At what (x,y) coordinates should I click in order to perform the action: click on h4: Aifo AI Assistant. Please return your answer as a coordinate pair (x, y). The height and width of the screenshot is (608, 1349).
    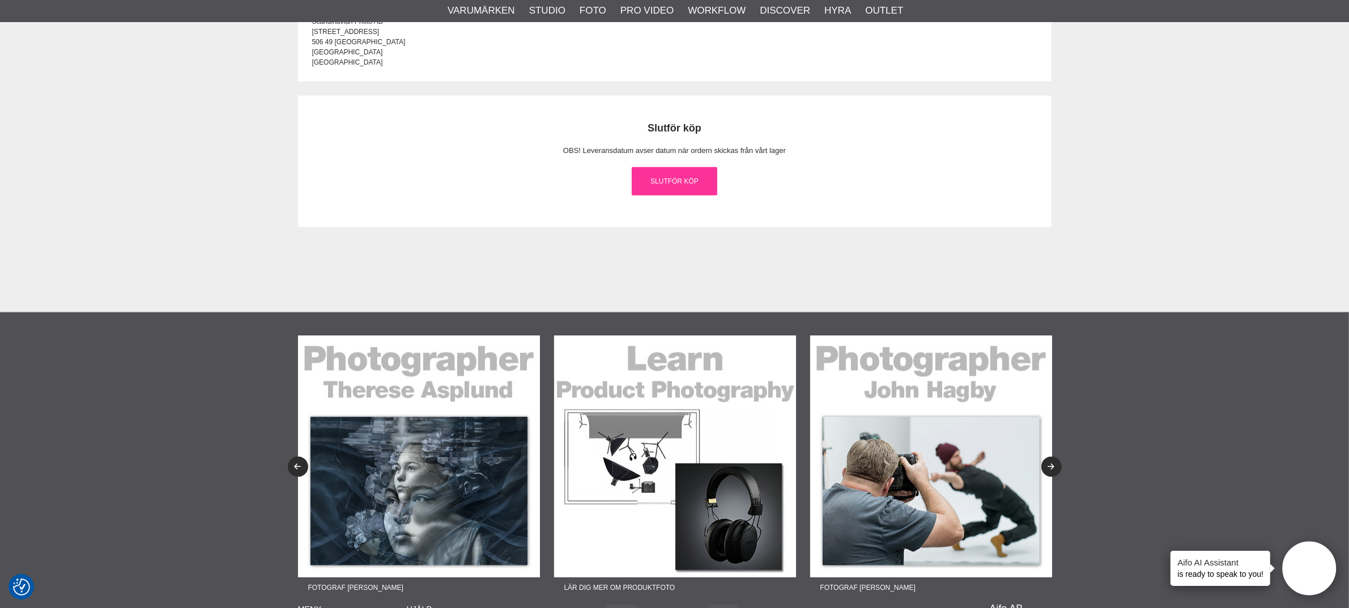
    Looking at the image, I should click on (1220, 562).